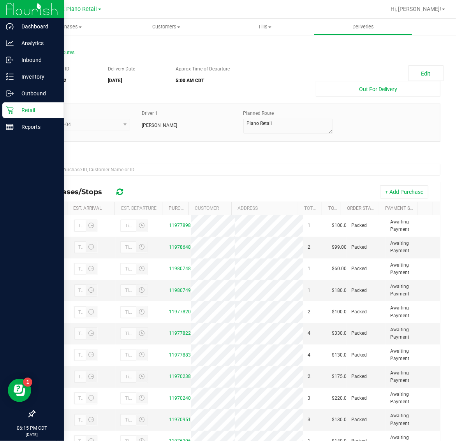 This screenshot has width=456, height=441. I want to click on span: $330.00, so click(340, 333).